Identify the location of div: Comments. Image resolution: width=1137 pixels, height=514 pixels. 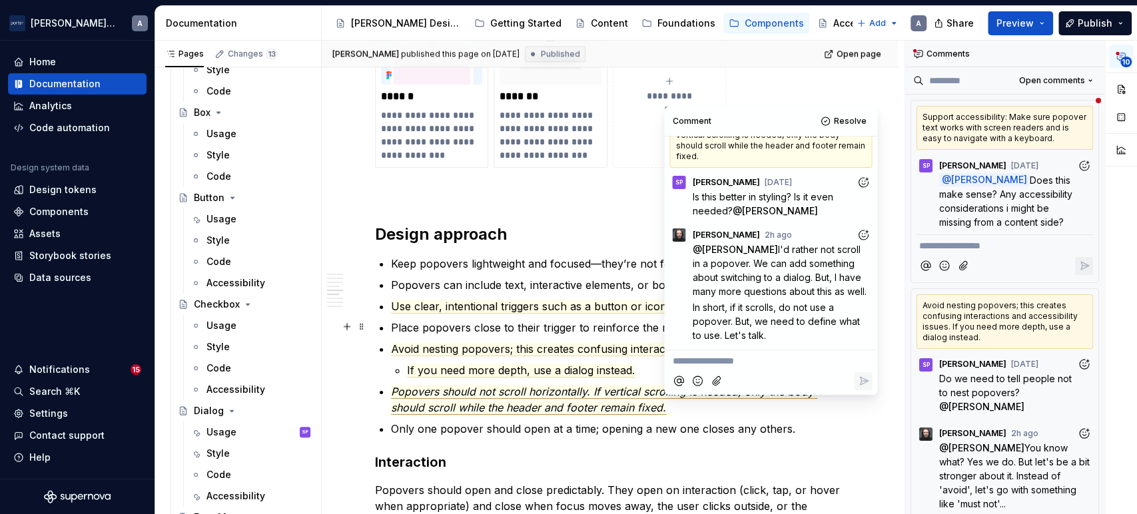
(1005, 54).